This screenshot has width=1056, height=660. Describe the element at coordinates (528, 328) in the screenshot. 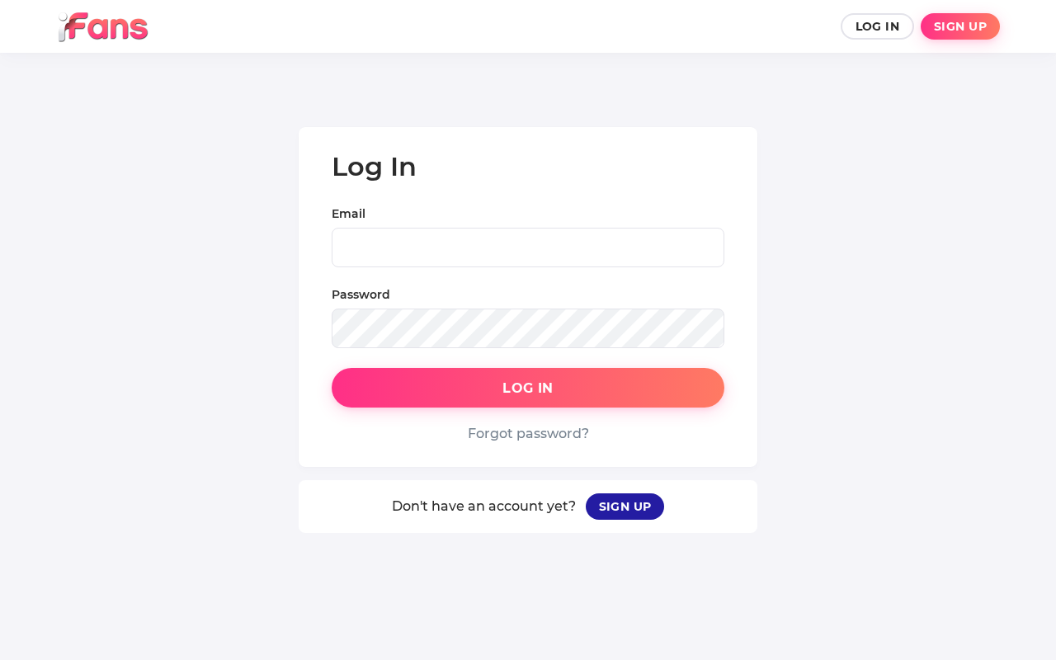

I see `input: Password` at that location.